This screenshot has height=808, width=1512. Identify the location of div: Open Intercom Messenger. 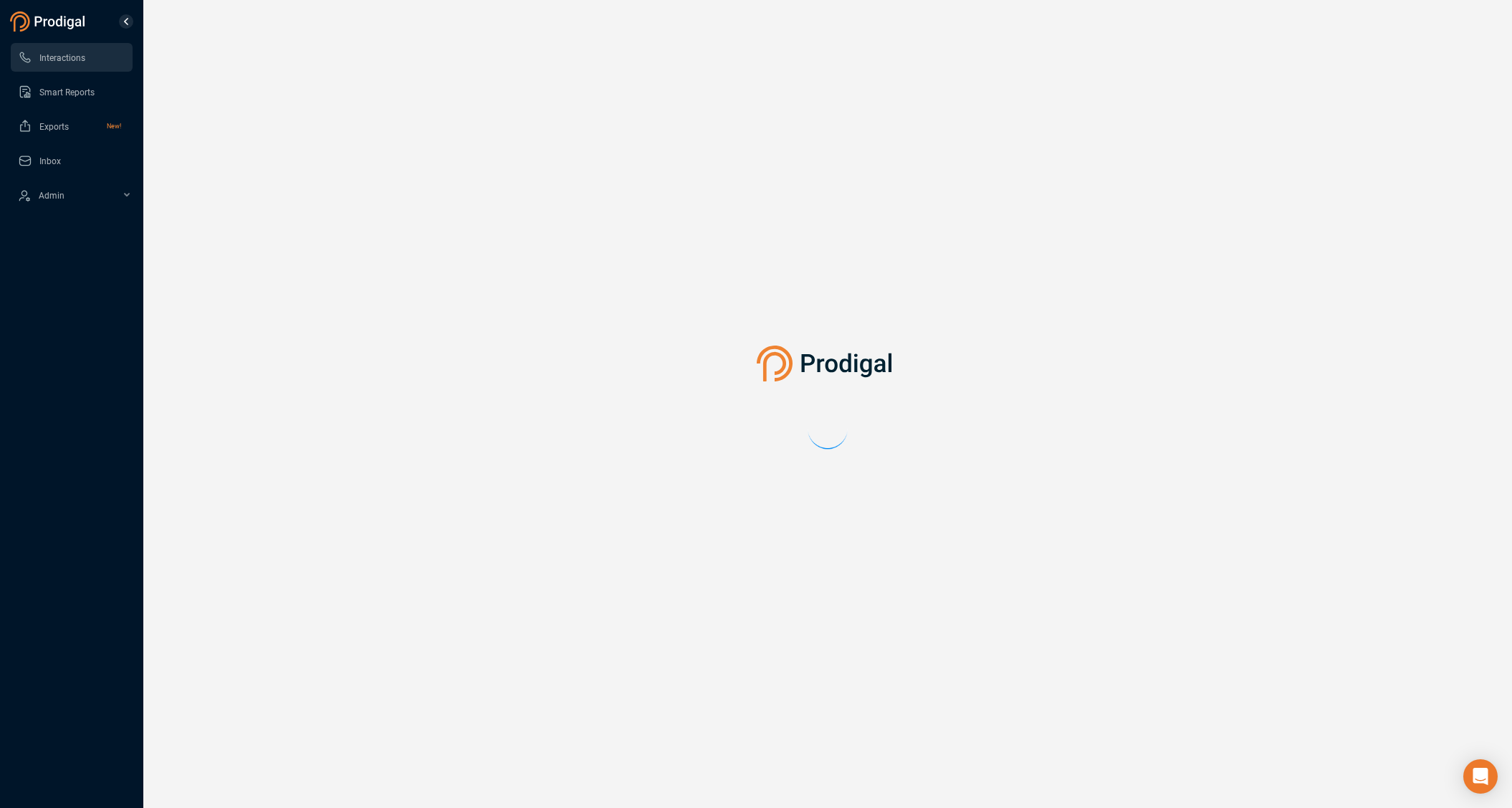
(1481, 777).